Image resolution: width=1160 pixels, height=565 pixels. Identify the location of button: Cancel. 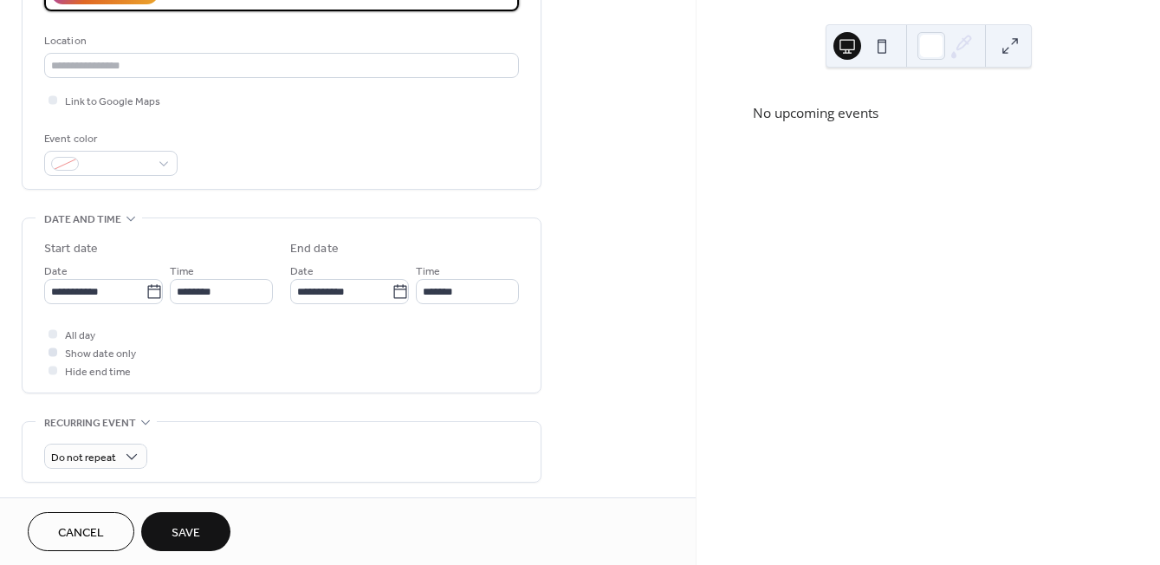
(81, 531).